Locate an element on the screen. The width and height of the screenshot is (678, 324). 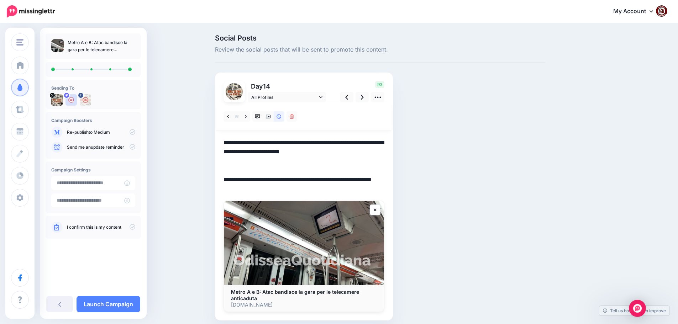
span: Review the social posts that will be sent to promote this content. is located at coordinates (380, 50).